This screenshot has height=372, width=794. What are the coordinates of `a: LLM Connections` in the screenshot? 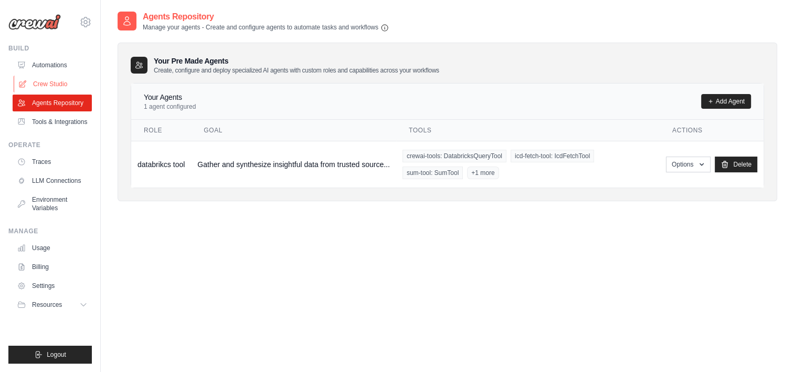 It's located at (52, 181).